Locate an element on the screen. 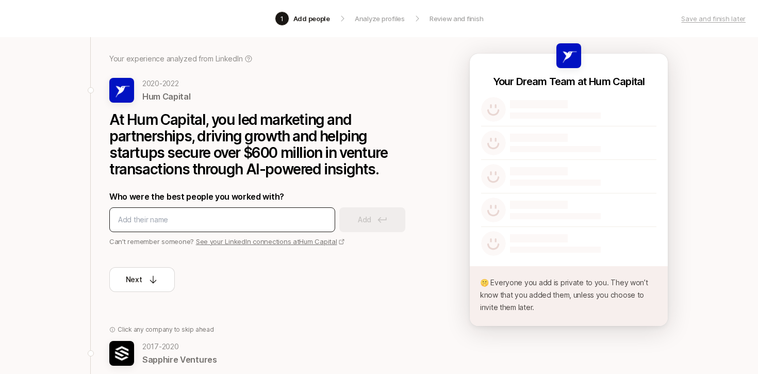 The image size is (758, 374). p: At Hum Capital, you led marketing and partnerships, driving growth and helping startups secure ov... is located at coordinates (264, 144).